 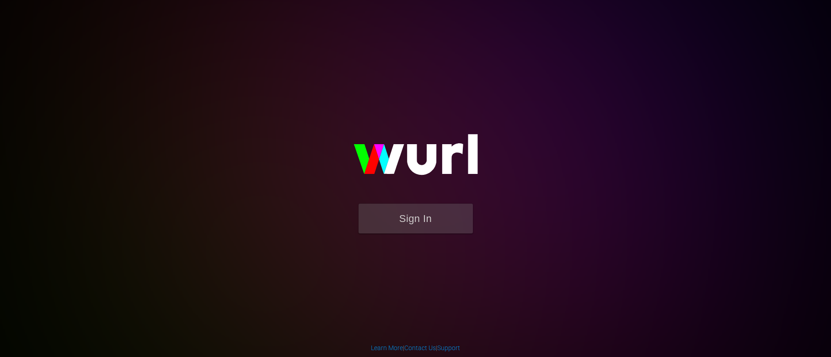 I want to click on a: Support, so click(x=449, y=347).